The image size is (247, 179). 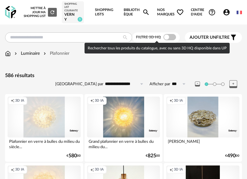 I want to click on span: Heart Outline icon, so click(x=180, y=12).